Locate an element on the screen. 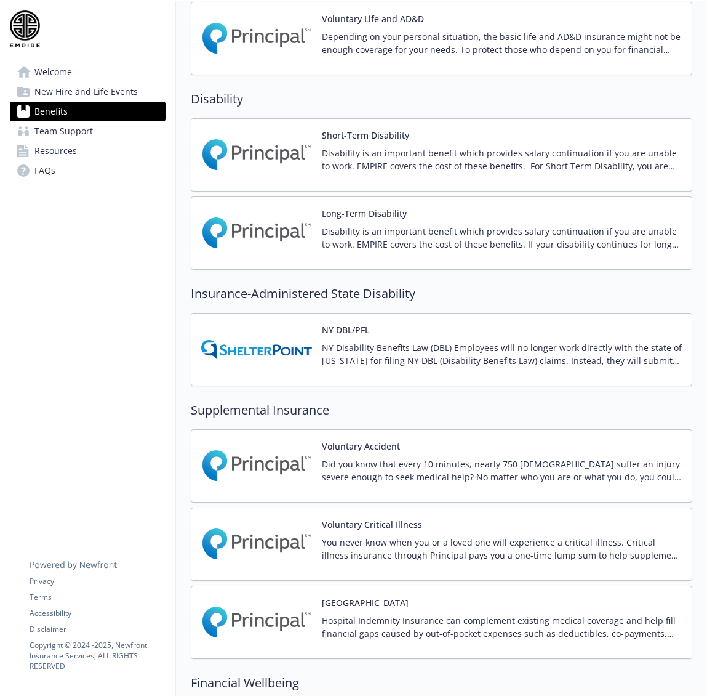  a: Benefits is located at coordinates (87, 111).